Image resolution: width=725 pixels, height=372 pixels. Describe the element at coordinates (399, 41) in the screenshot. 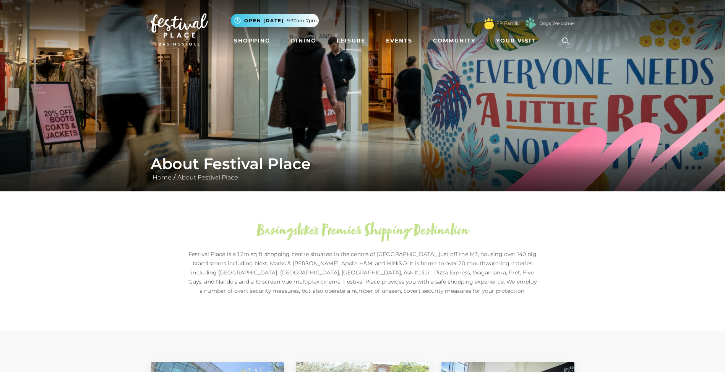

I see `a: Events` at that location.